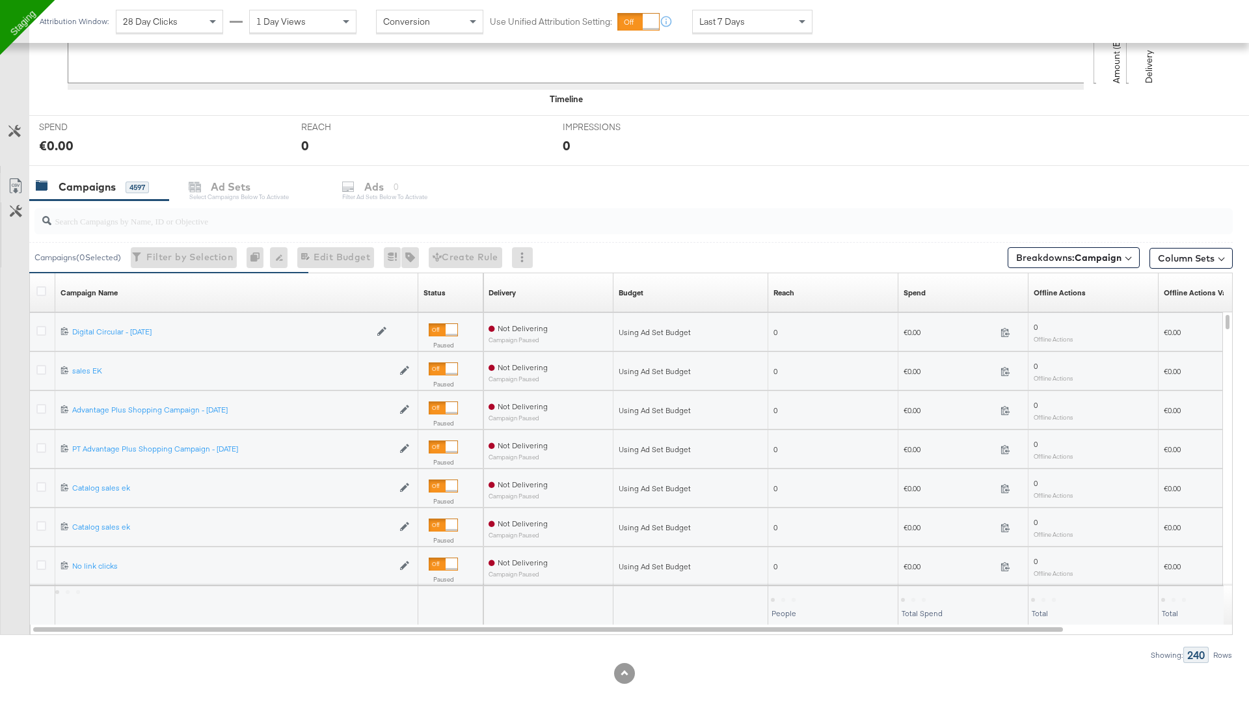  I want to click on span: REACH, so click(350, 127).